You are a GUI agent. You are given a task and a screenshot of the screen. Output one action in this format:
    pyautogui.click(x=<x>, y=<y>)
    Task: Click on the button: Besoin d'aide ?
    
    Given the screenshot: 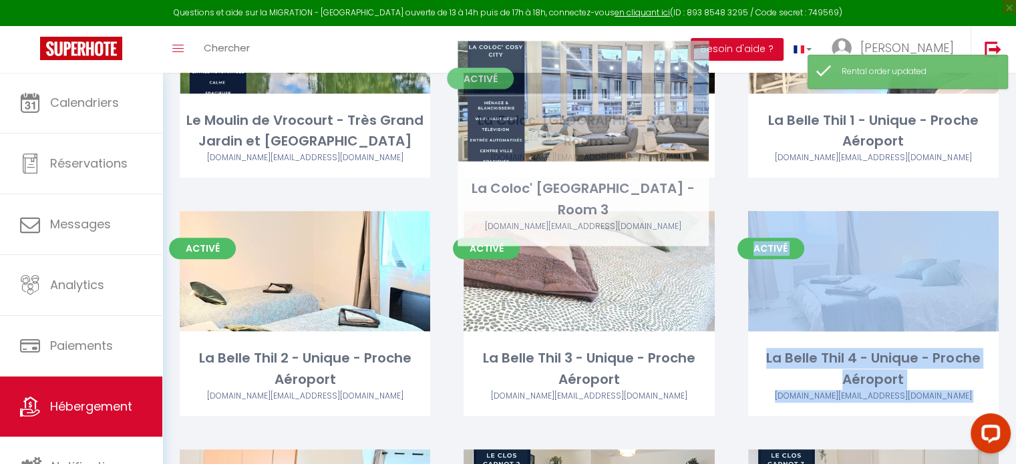 What is the action you would take?
    pyautogui.click(x=737, y=49)
    